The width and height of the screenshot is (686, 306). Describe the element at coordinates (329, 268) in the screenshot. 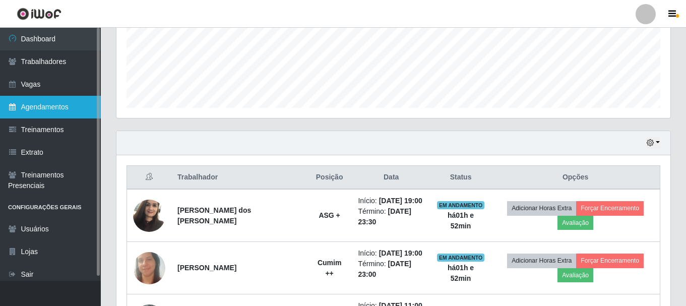

I see `strong: Cumim ++` at that location.